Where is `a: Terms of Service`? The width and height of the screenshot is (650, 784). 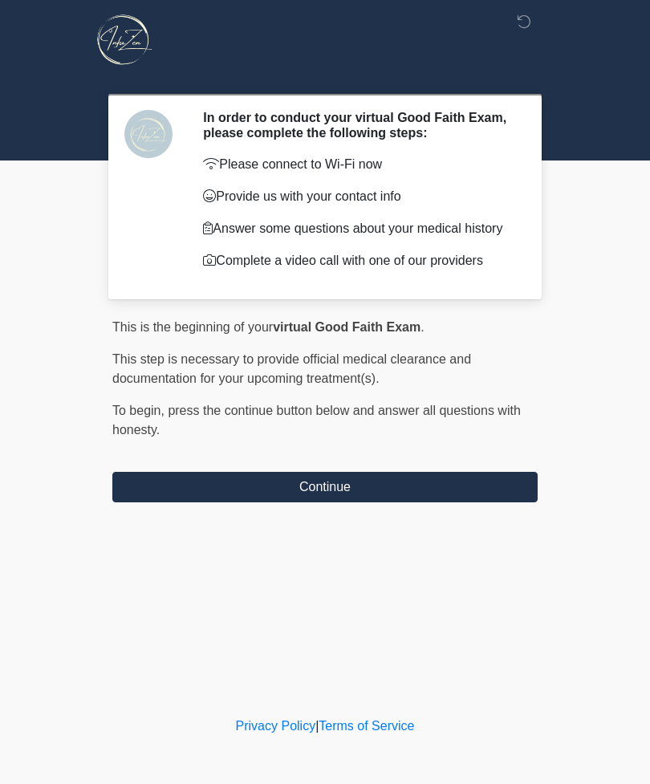
a: Terms of Service is located at coordinates (366, 725).